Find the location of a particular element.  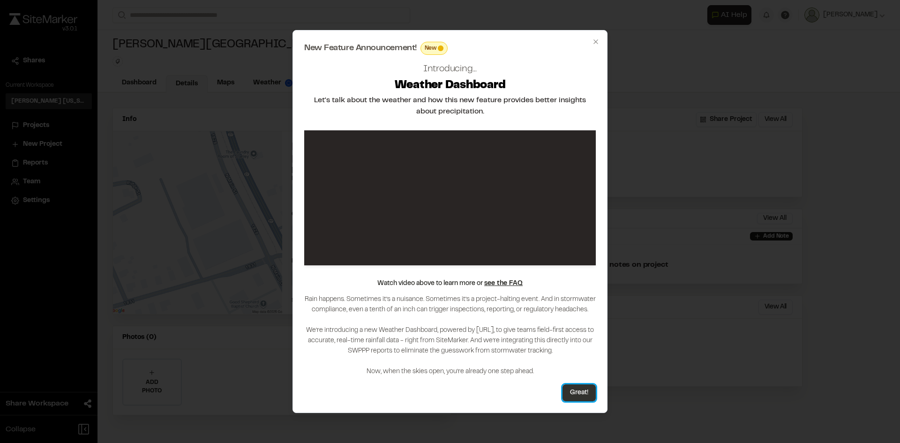

h2: Introducing... is located at coordinates (450, 69).